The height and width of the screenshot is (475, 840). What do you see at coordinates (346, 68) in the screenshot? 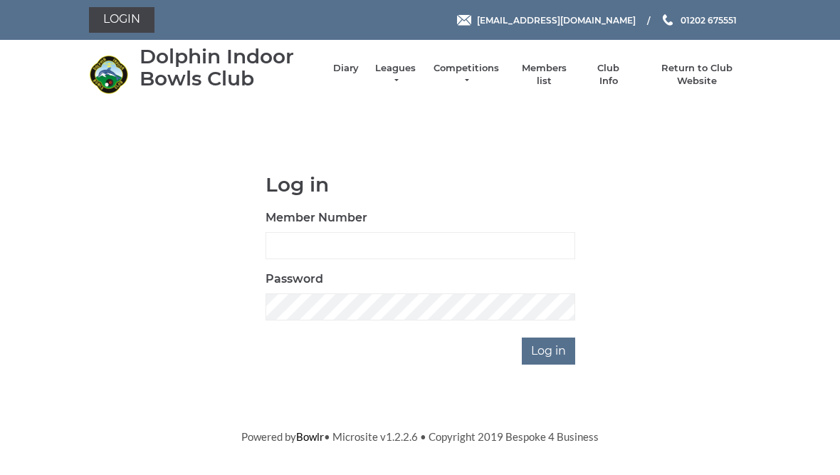
I see `a: Diary` at bounding box center [346, 68].